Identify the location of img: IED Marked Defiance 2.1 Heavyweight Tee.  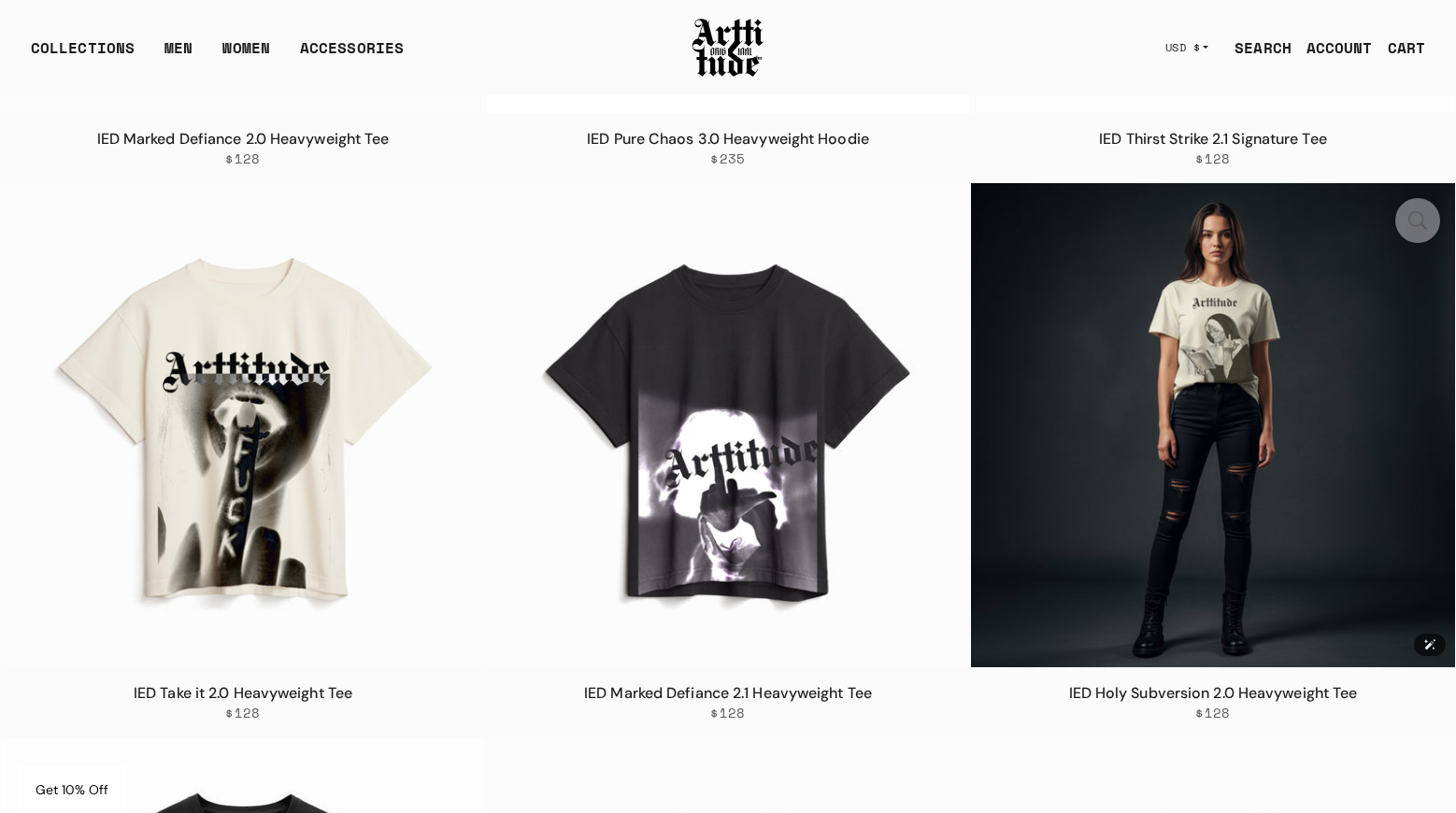
(728, 425).